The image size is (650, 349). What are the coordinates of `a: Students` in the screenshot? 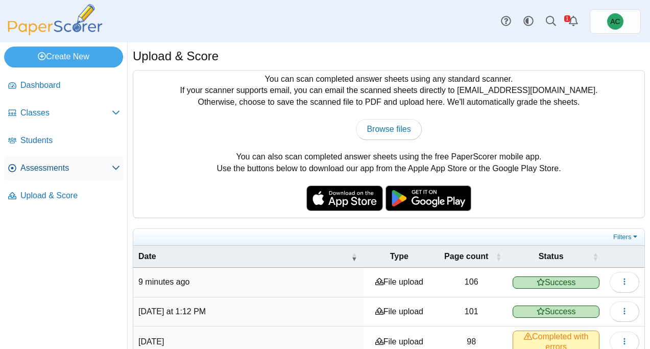 It's located at (64, 141).